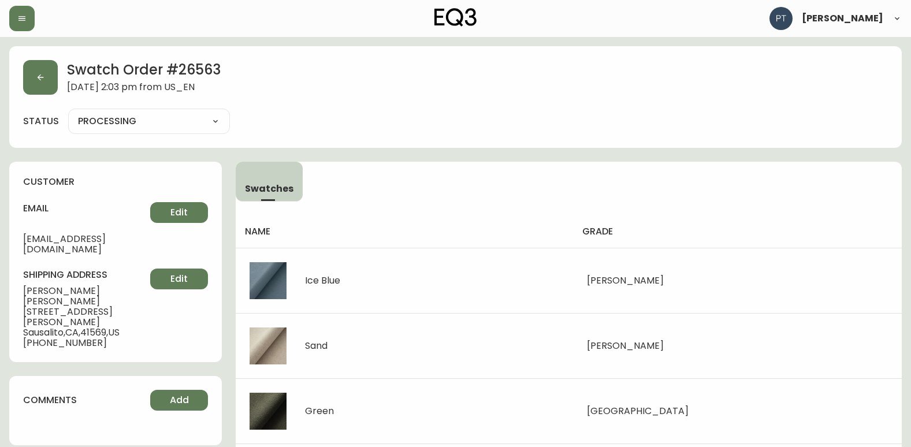 The height and width of the screenshot is (447, 911). What do you see at coordinates (268, 411) in the screenshot?
I see `img: 3ad76806-227f-4bfd-8e96-d447ebe7fee8.jpg-thumb.jpg` at bounding box center [268, 411].